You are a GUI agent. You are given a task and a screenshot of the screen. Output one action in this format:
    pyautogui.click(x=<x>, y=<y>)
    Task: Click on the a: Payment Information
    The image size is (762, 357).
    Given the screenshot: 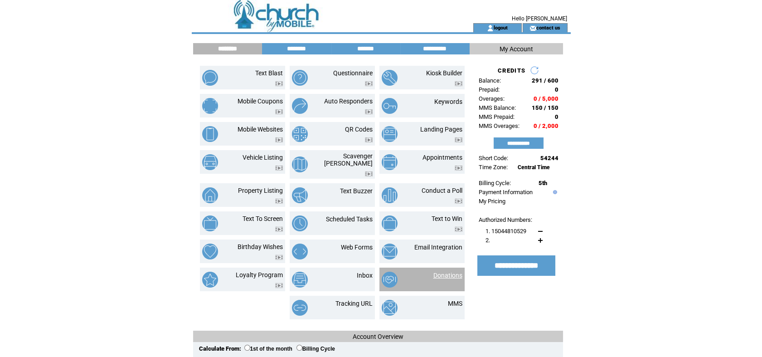 What is the action you would take?
    pyautogui.click(x=505, y=192)
    